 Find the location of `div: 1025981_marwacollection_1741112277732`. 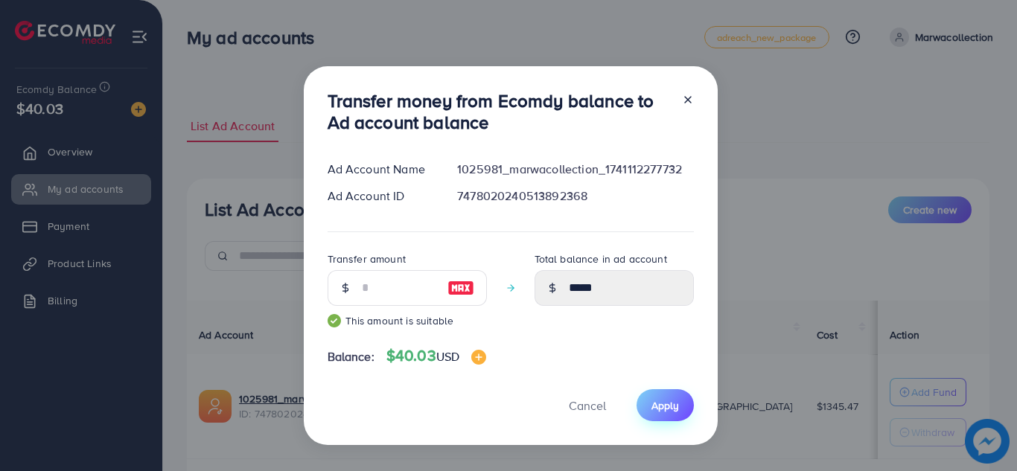

div: 1025981_marwacollection_1741112277732 is located at coordinates (575, 169).